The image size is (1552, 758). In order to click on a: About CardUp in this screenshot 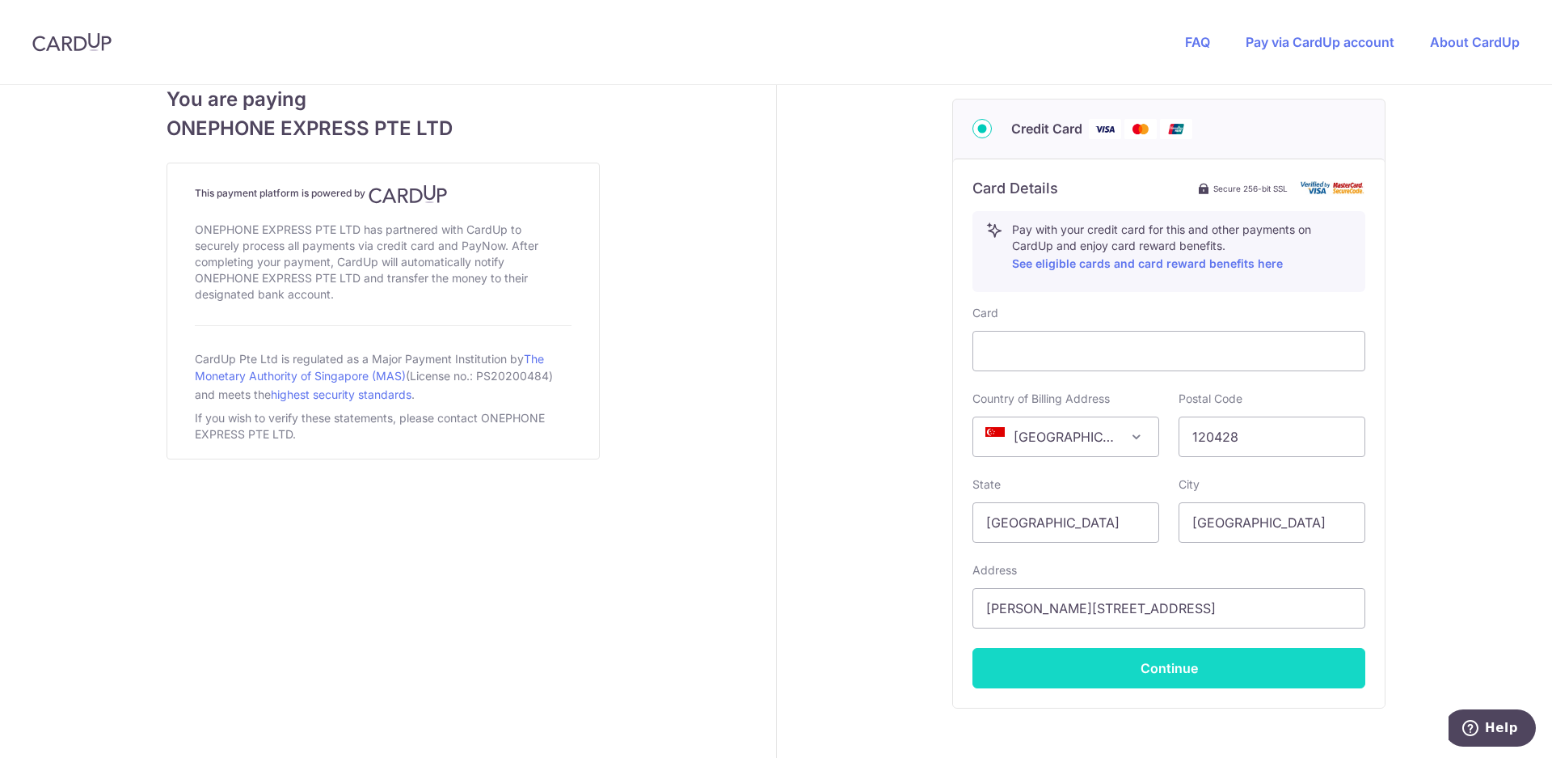, I will do `click(1475, 42)`.